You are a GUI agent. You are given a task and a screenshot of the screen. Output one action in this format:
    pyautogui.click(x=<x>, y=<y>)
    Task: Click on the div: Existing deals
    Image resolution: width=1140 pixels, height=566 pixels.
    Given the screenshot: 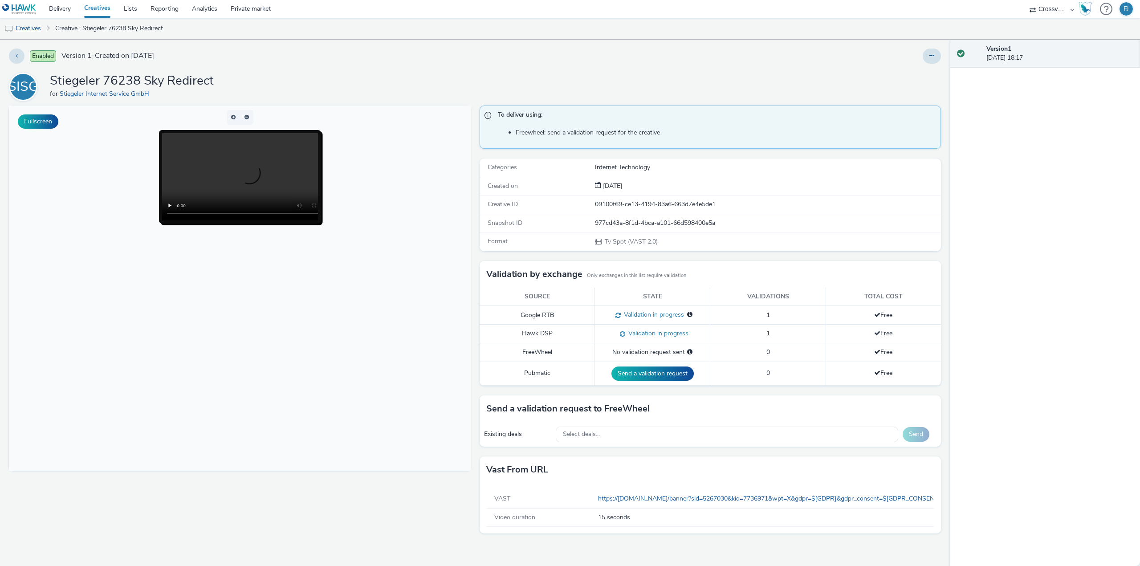 What is the action you would take?
    pyautogui.click(x=518, y=434)
    